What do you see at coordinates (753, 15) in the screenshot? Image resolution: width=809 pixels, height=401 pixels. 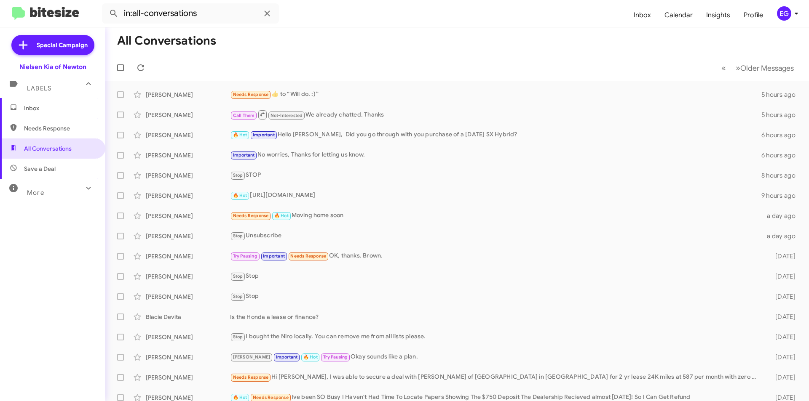 I see `span: Profile` at bounding box center [753, 15].